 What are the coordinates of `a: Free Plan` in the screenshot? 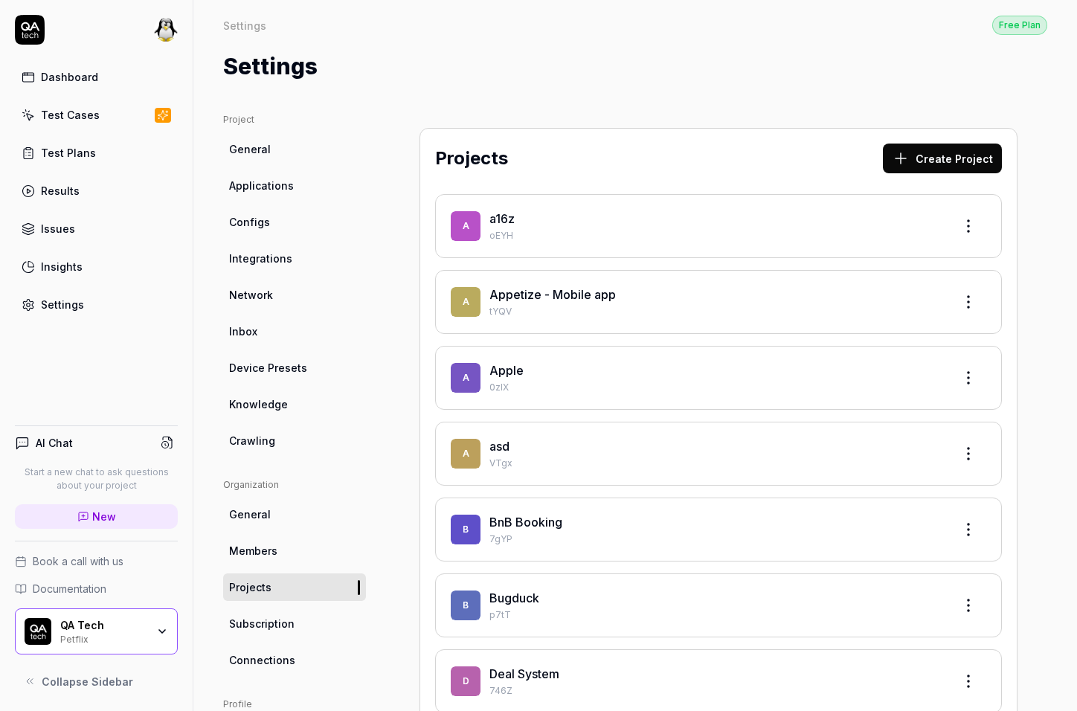 It's located at (1020, 25).